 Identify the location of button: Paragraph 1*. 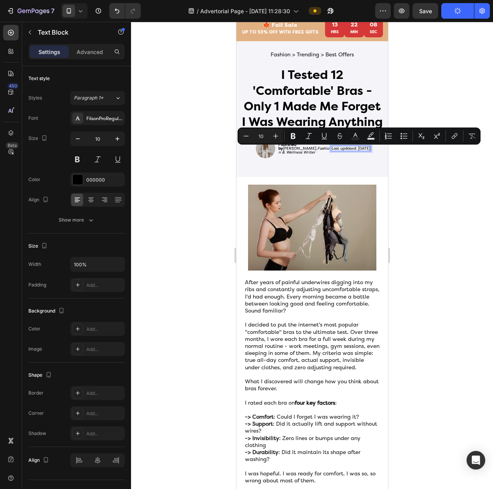
(98, 98).